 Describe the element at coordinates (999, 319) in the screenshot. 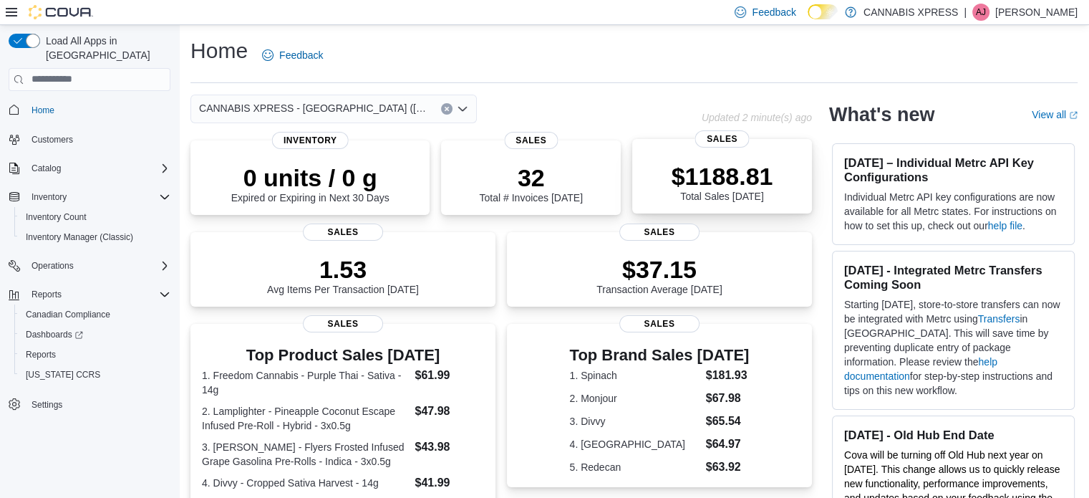

I see `a: Transfers` at that location.